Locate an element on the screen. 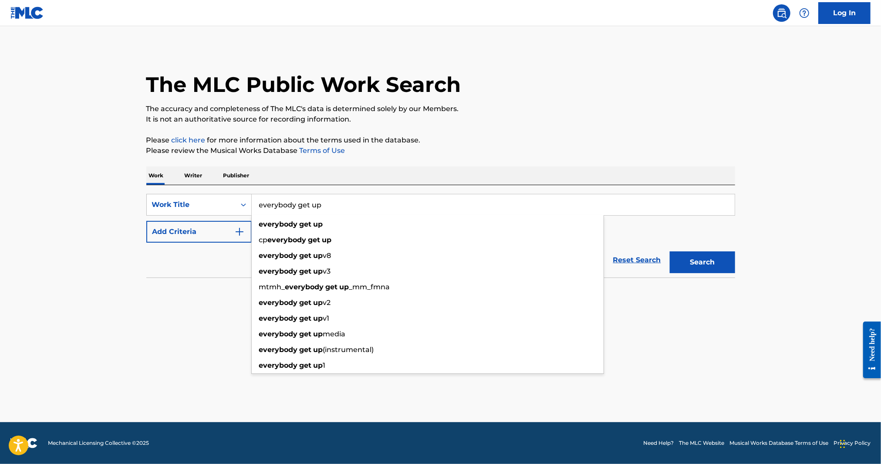  span: cp is located at coordinates (264, 240).